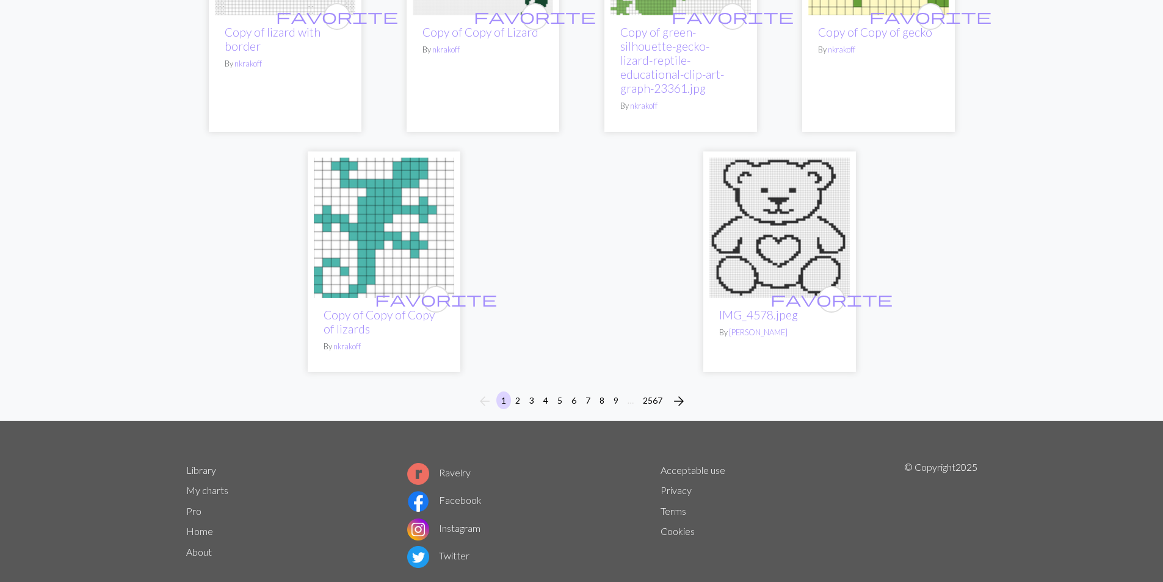 The height and width of the screenshot is (582, 1163). Describe the element at coordinates (444, 499) in the screenshot. I see `a: Facebook` at that location.